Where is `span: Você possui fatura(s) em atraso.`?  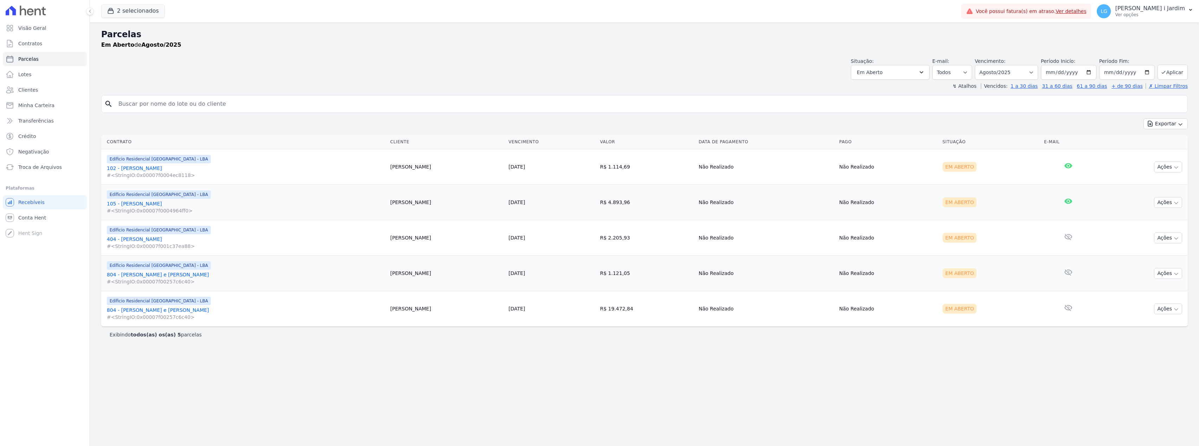
span: Você possui fatura(s) em atraso. is located at coordinates (1031, 11).